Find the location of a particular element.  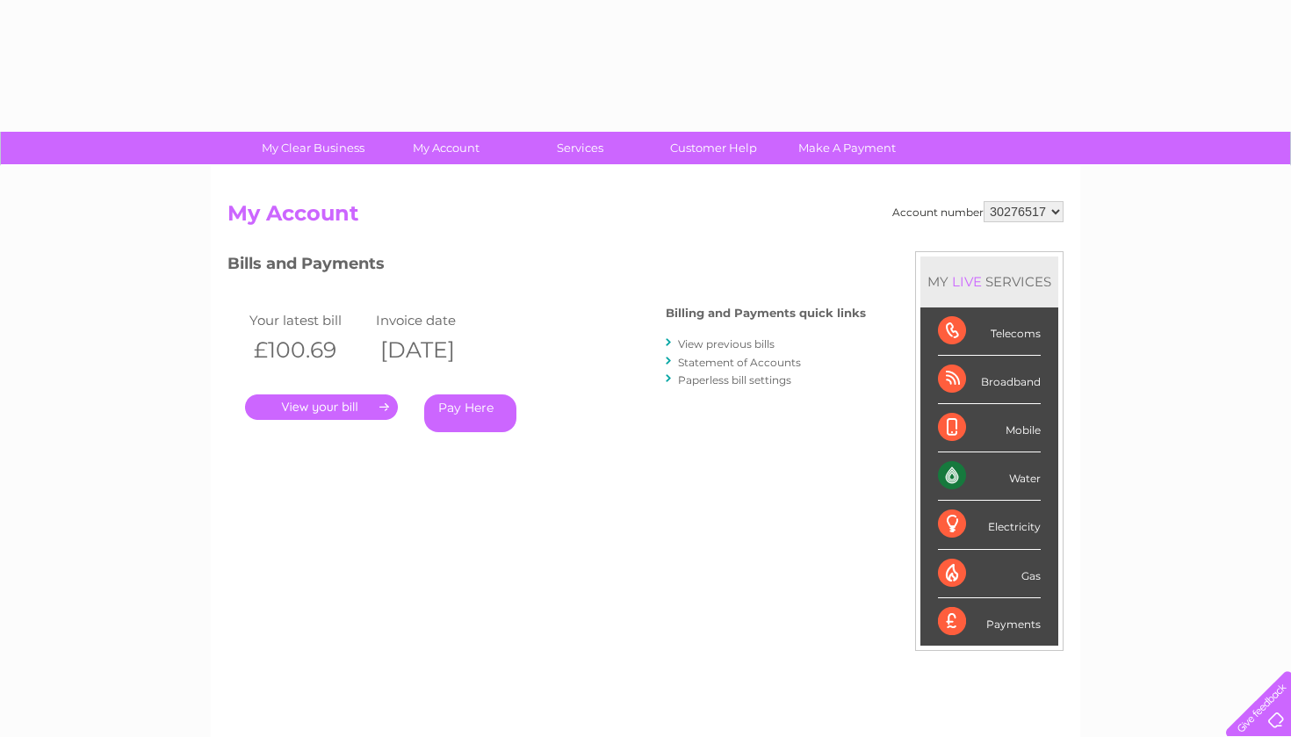

a: Services is located at coordinates (580, 148).